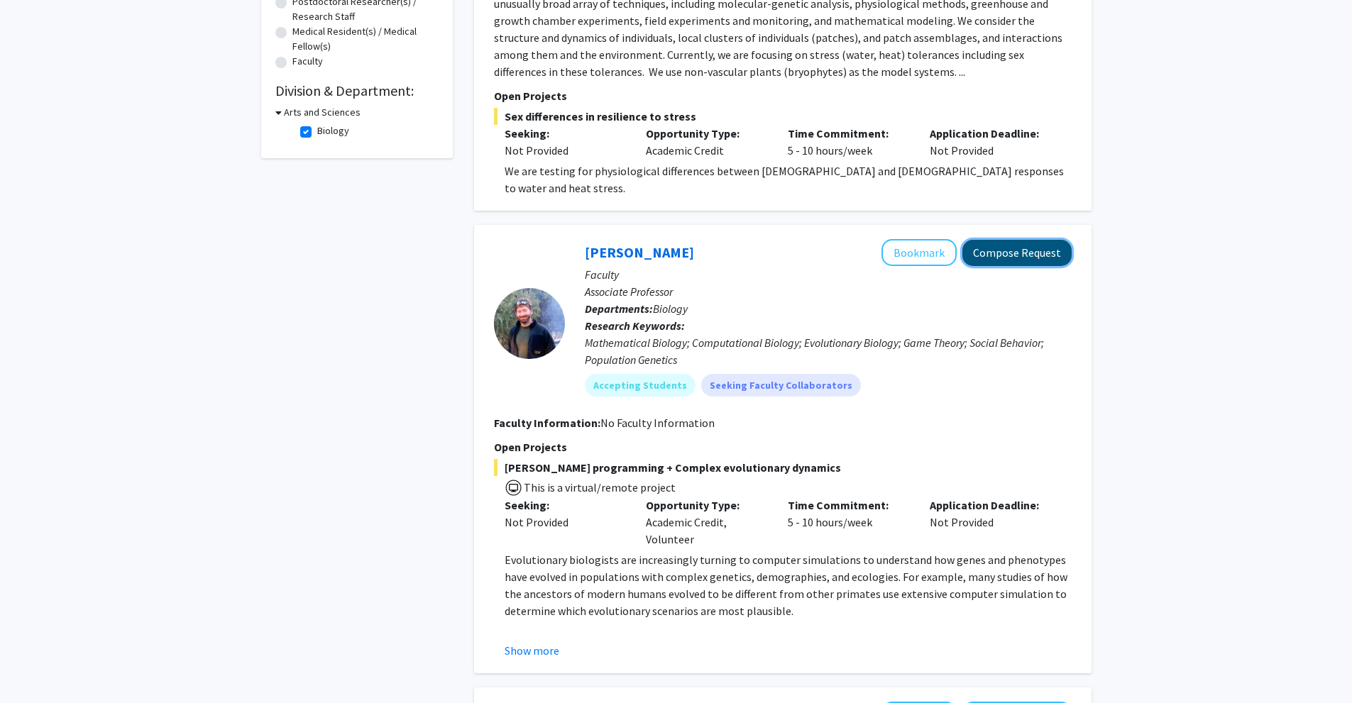  Describe the element at coordinates (547, 423) in the screenshot. I see `b: Faculty Information:` at that location.